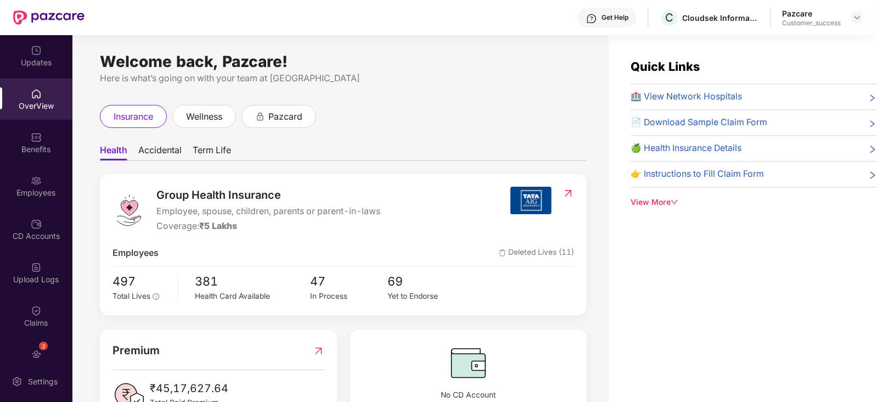  I want to click on div: Yet to Endorse, so click(426, 296).